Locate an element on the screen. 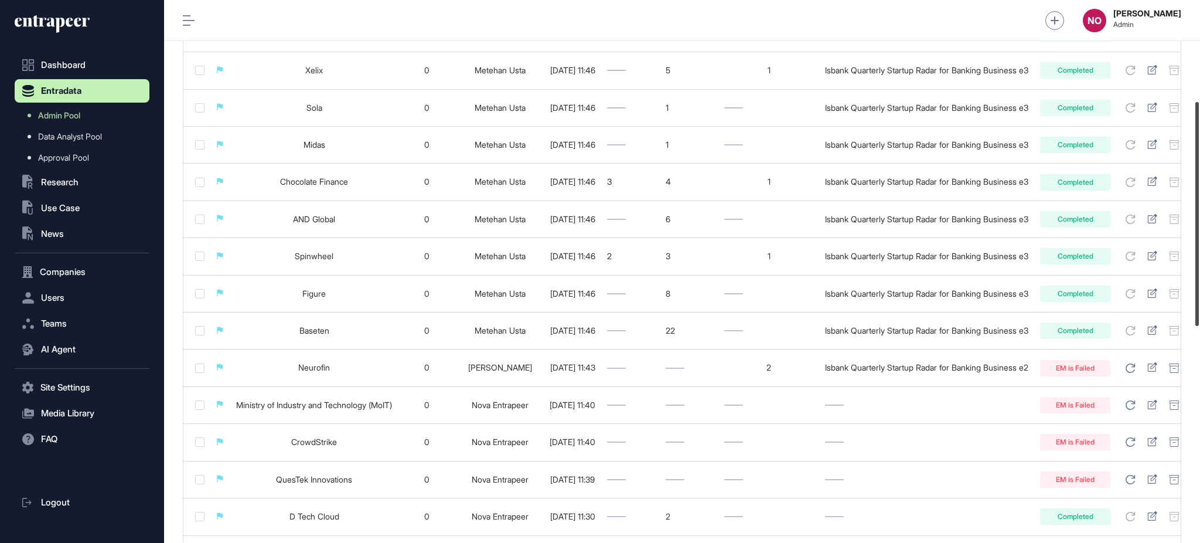 The height and width of the screenshot is (543, 1200). span: News is located at coordinates (52, 234).